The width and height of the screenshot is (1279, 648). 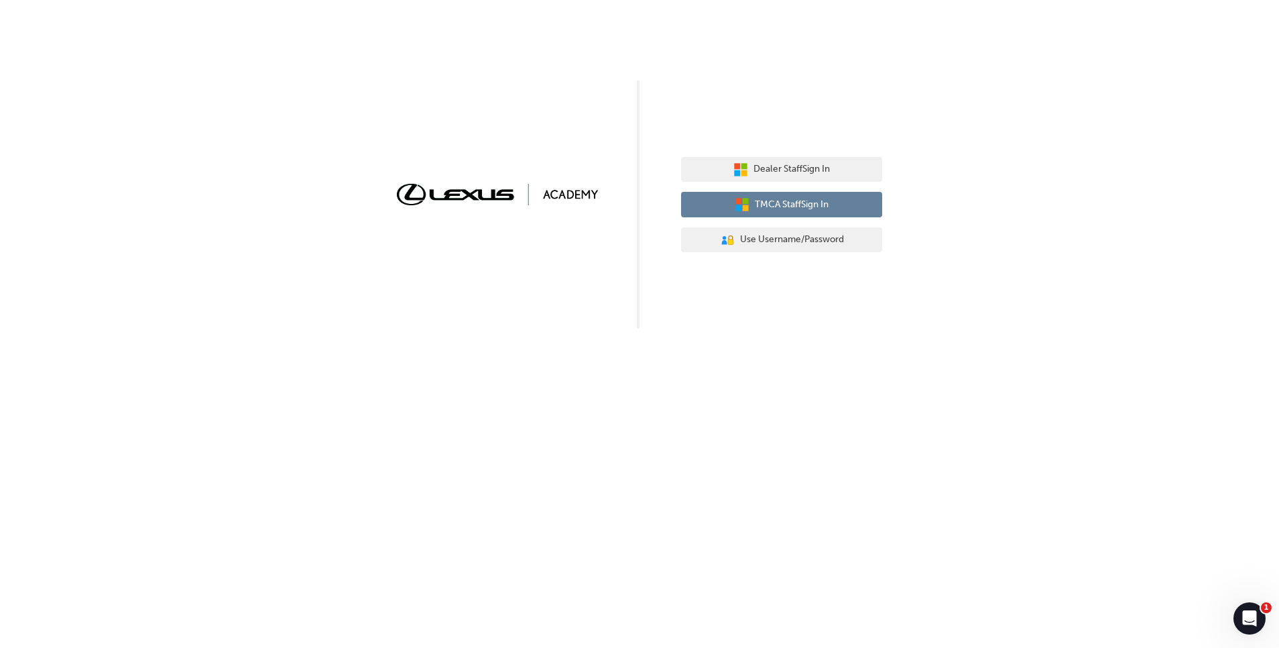 I want to click on span: Dealer Staff Sign In, so click(x=792, y=169).